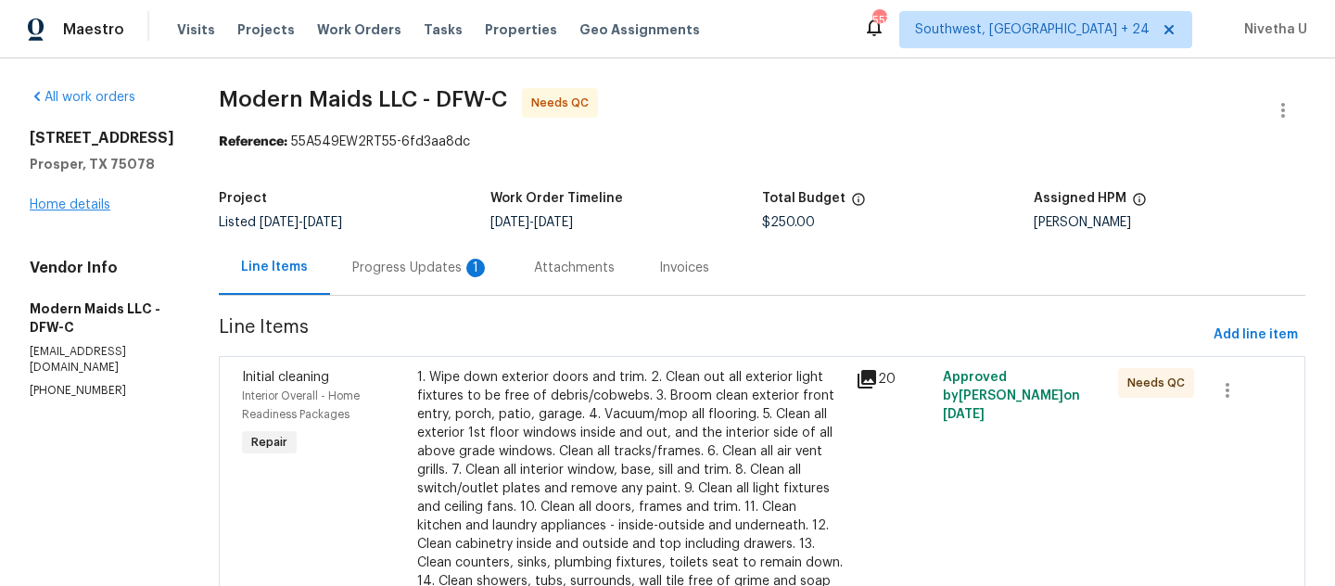 The width and height of the screenshot is (1335, 586). Describe the element at coordinates (556, 198) in the screenshot. I see `h5: Work Order Timeline` at that location.